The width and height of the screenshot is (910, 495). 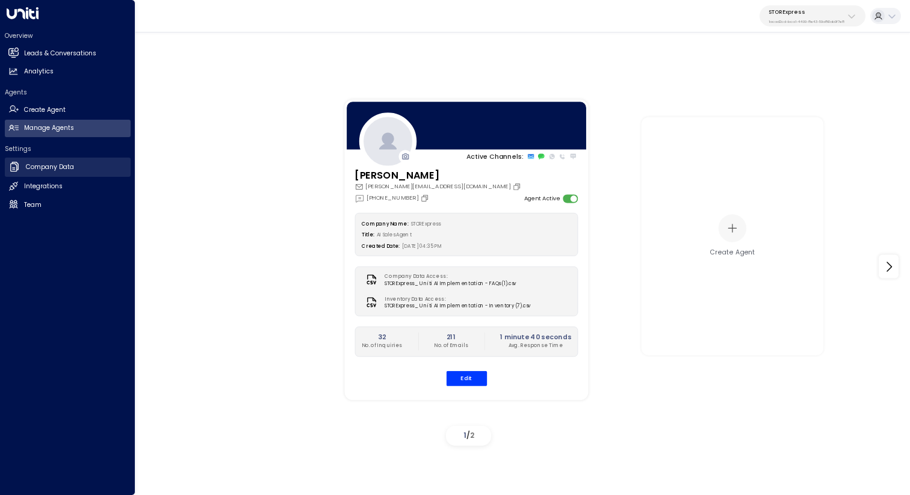 What do you see at coordinates (495, 156) in the screenshot?
I see `p: Active Channels:` at bounding box center [495, 156].